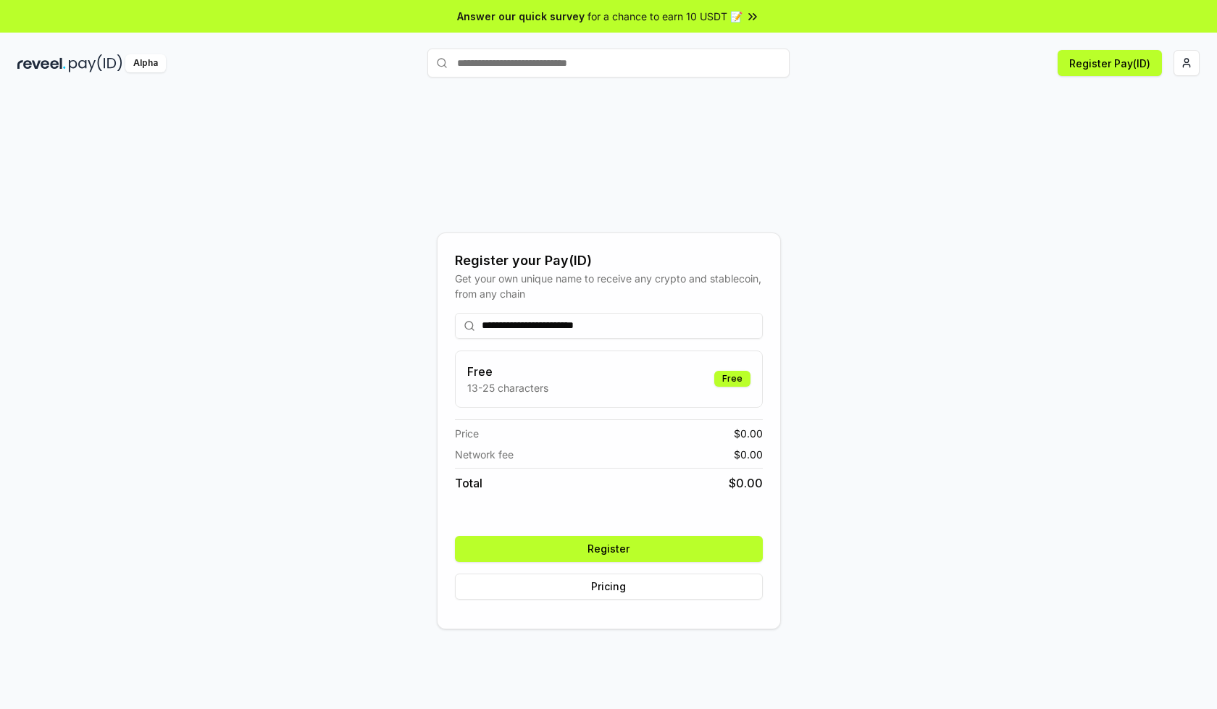 This screenshot has height=709, width=1217. I want to click on img: reveel_dark, so click(41, 63).